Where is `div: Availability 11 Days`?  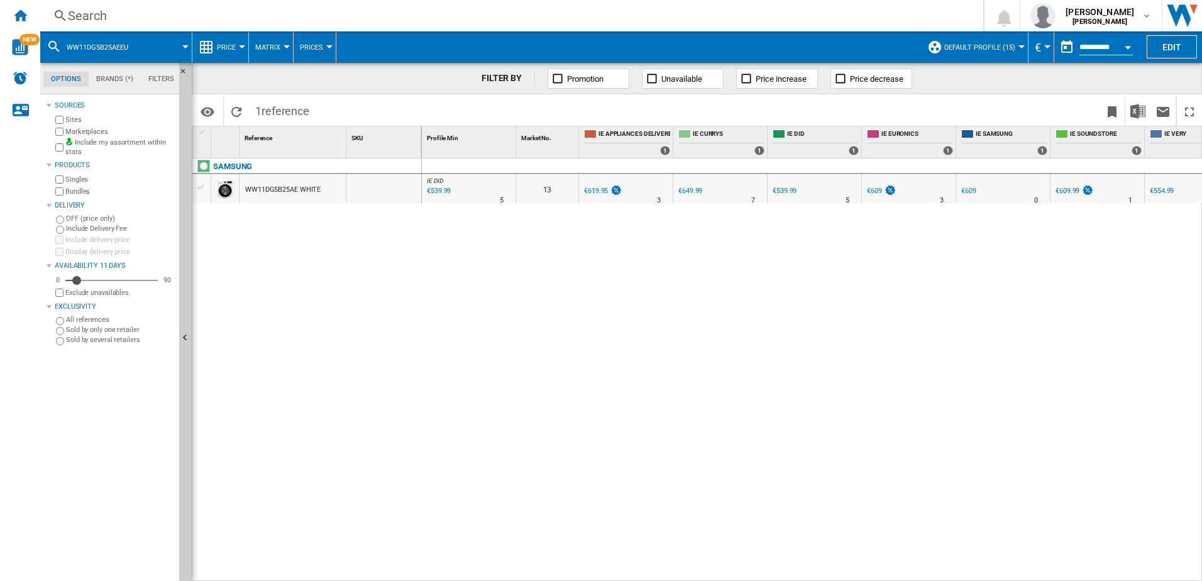
div: Availability 11 Days is located at coordinates (114, 266).